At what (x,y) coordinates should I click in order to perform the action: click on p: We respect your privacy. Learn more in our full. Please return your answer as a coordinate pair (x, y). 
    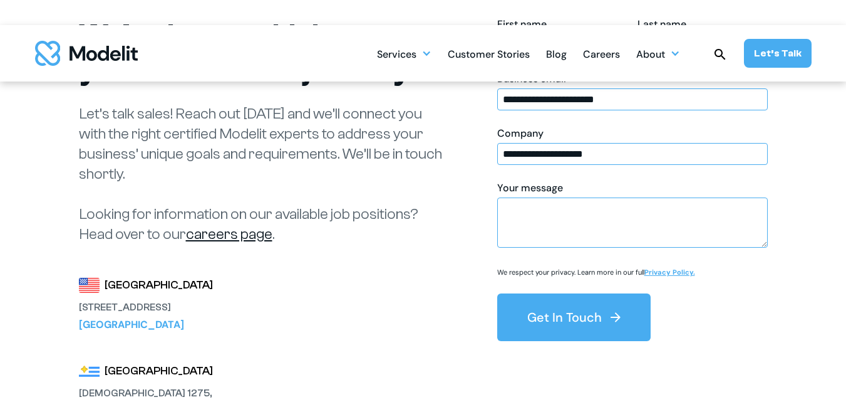
    Looking at the image, I should click on (596, 272).